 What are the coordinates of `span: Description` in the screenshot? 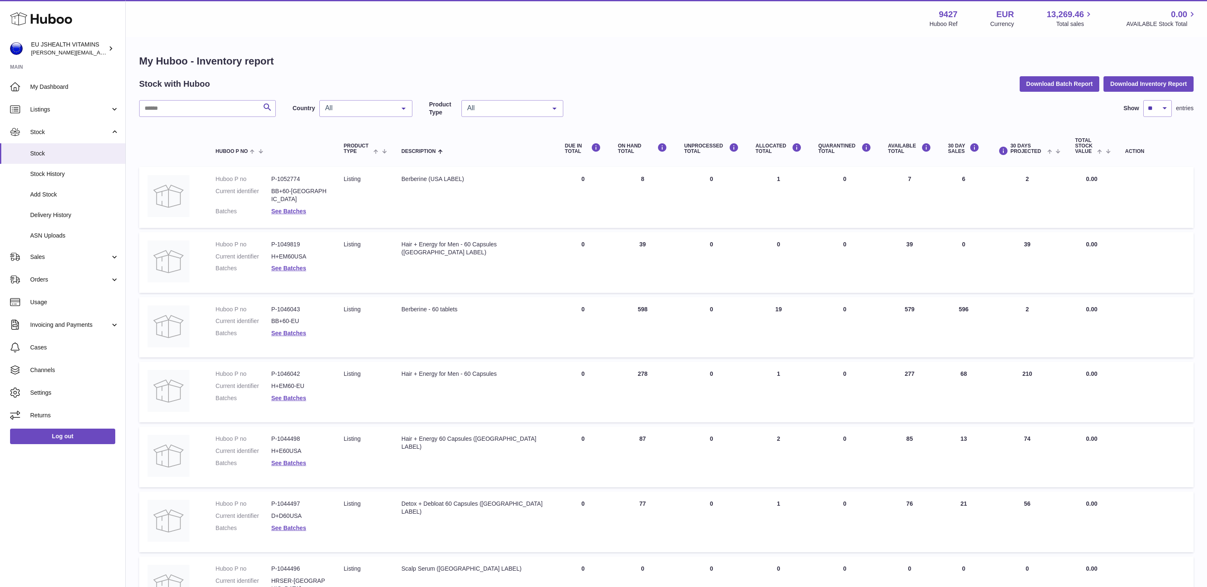 It's located at (419, 151).